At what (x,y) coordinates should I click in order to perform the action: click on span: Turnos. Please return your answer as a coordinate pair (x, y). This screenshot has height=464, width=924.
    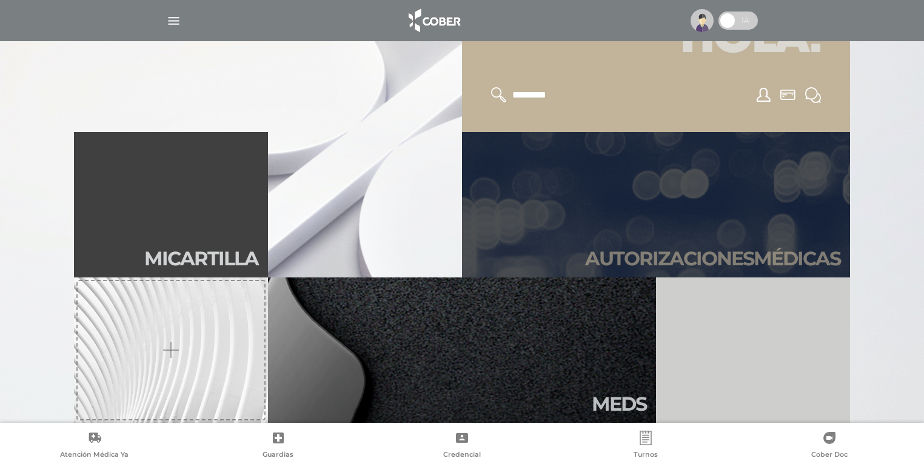
    Looking at the image, I should click on (646, 456).